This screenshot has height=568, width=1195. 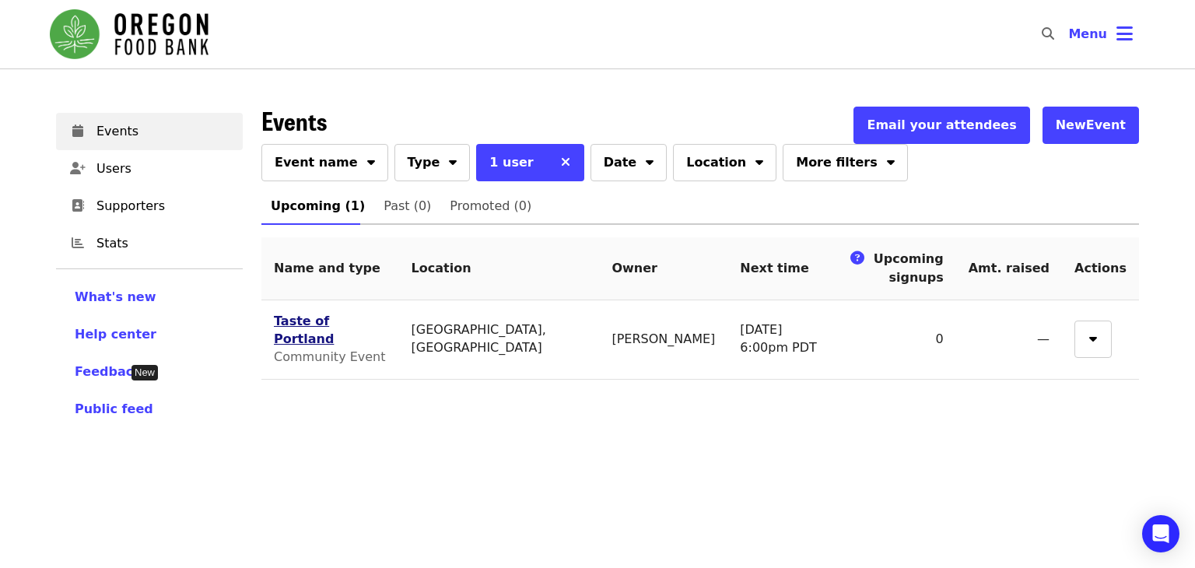 What do you see at coordinates (78, 243) in the screenshot?
I see `i: chart-bar icon` at bounding box center [78, 243].